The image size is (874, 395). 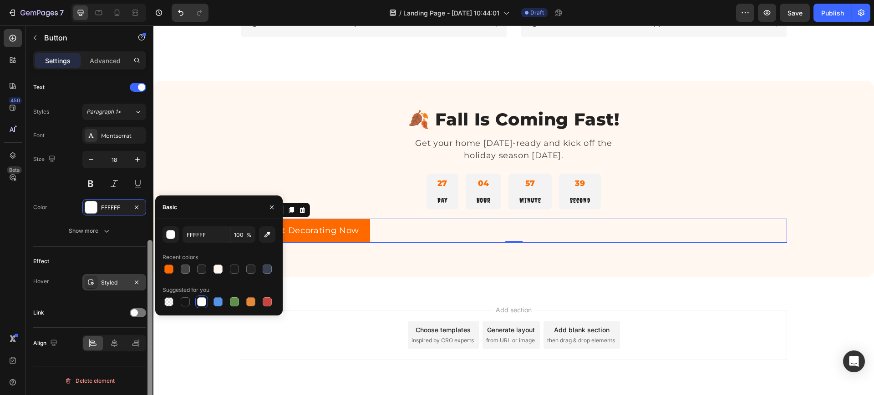 What do you see at coordinates (105, 61) in the screenshot?
I see `p: Advanced` at bounding box center [105, 61].